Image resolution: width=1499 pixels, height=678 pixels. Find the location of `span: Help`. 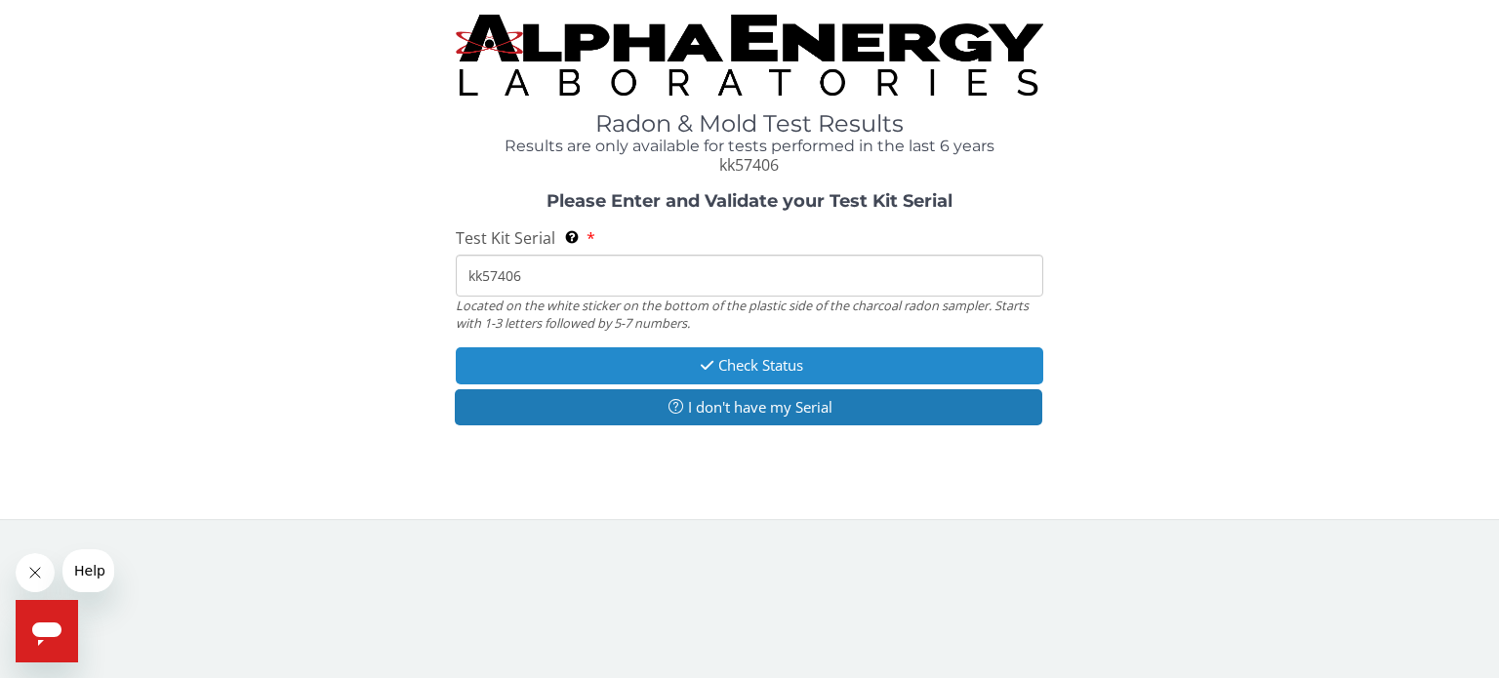

span: Help is located at coordinates (27, 21).